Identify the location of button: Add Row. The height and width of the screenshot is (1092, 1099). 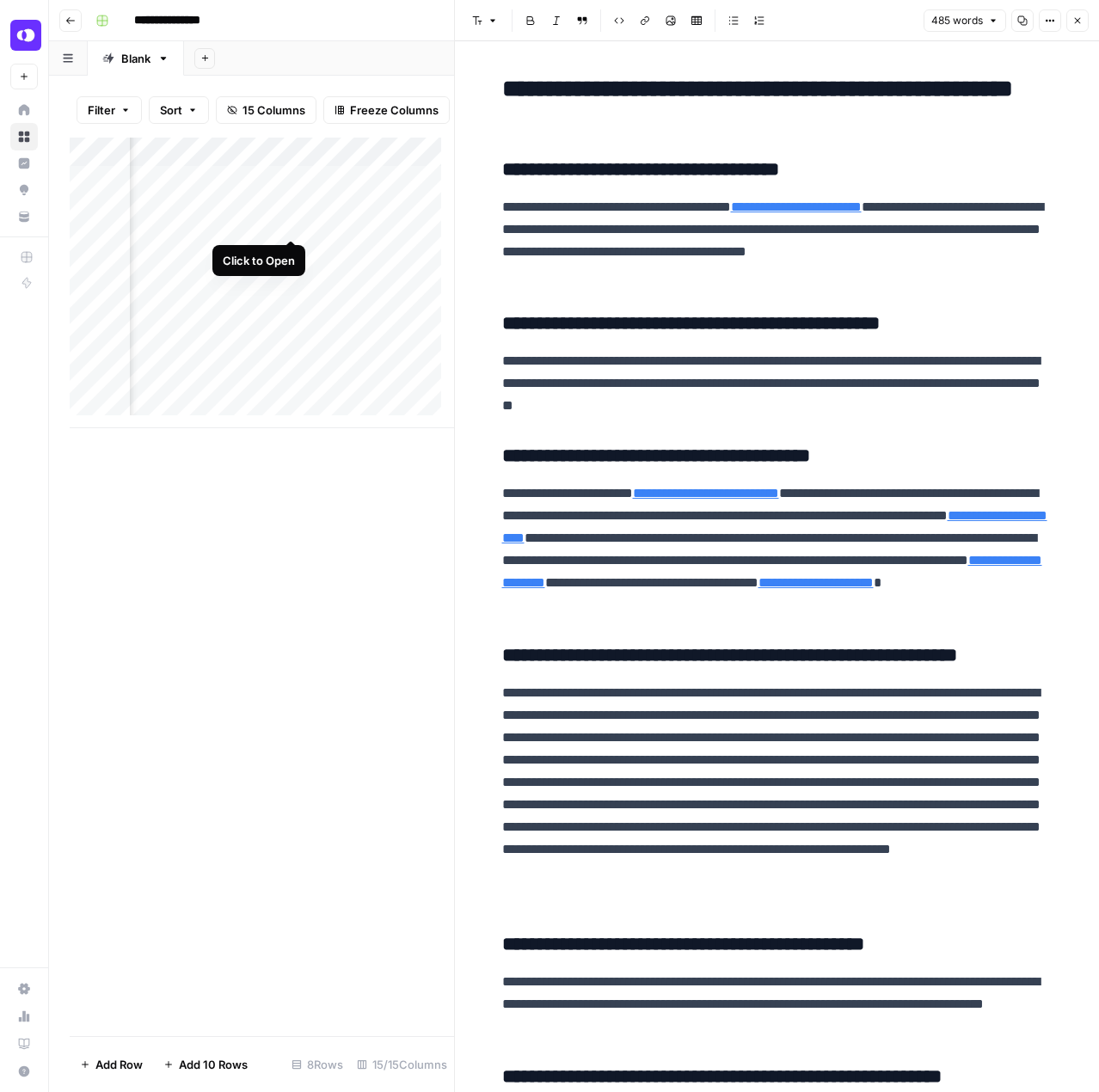
(111, 1065).